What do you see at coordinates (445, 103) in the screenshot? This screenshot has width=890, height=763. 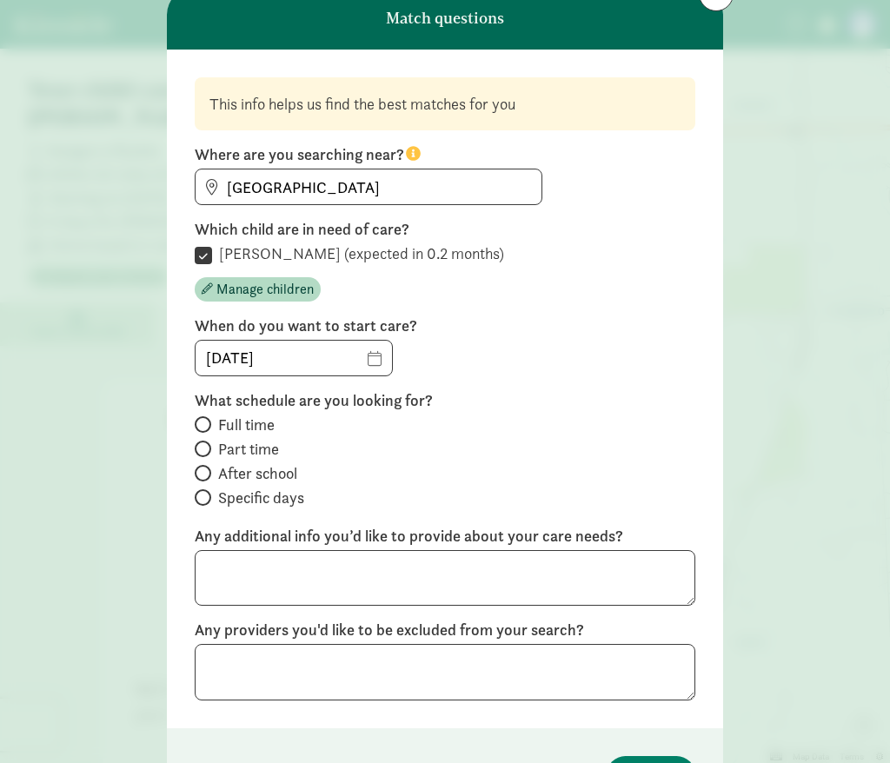 I see `div: This info helps us find the best matches for you` at bounding box center [445, 103].